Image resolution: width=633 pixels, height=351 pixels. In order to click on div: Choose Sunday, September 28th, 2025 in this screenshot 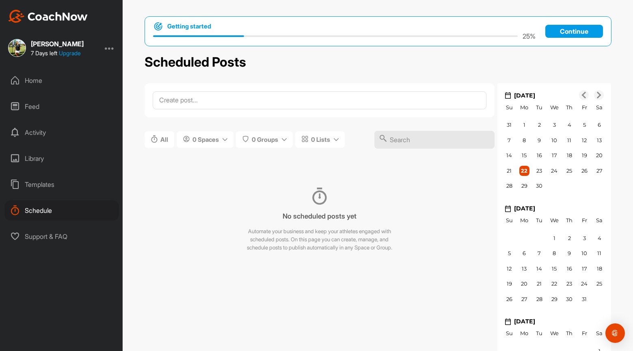, I will do `click(509, 186)`.